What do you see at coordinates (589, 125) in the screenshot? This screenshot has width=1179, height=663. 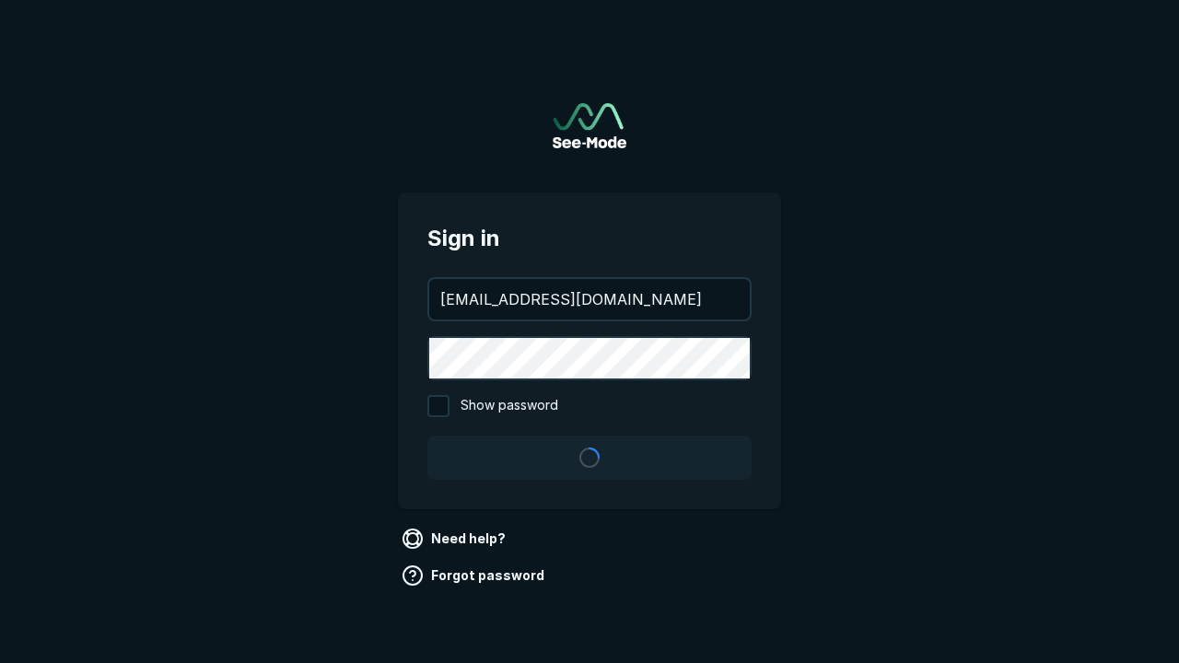 I see `img: See-Mode Logo` at bounding box center [589, 125].